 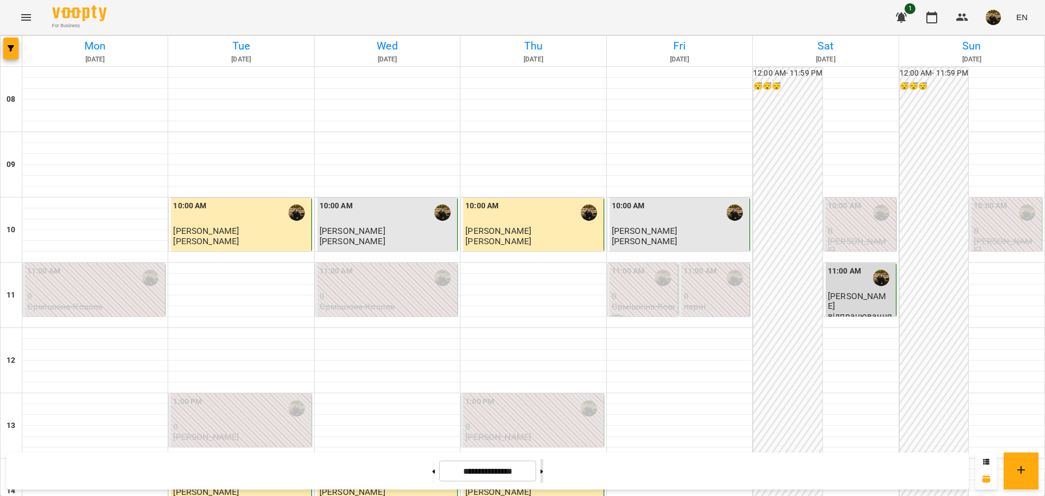 I want to click on h6: Tue, so click(x=241, y=46).